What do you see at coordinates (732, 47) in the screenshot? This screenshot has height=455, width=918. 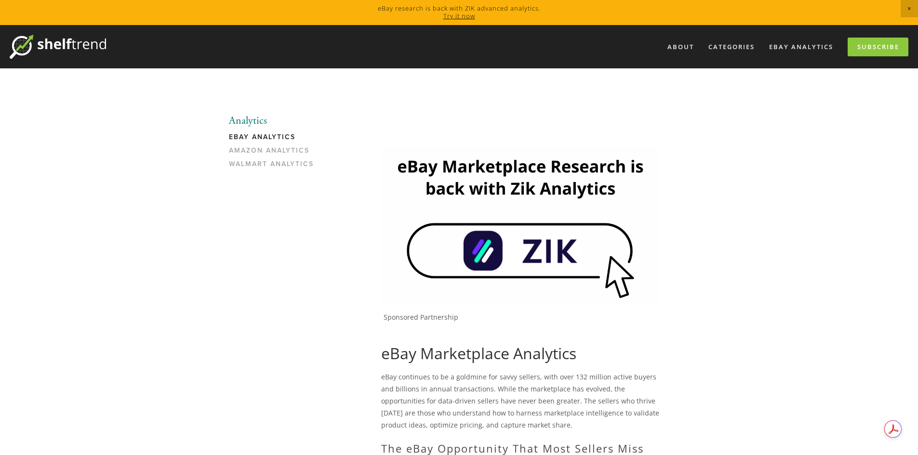 I see `div: Categories` at bounding box center [732, 47].